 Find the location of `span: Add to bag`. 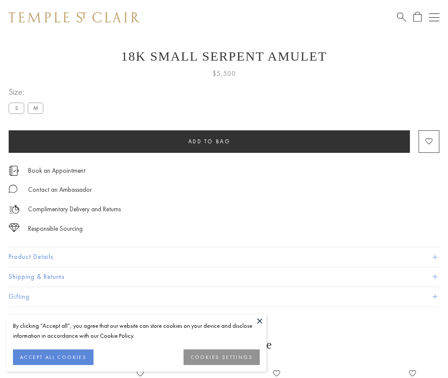

span: Add to bag is located at coordinates (210, 141).